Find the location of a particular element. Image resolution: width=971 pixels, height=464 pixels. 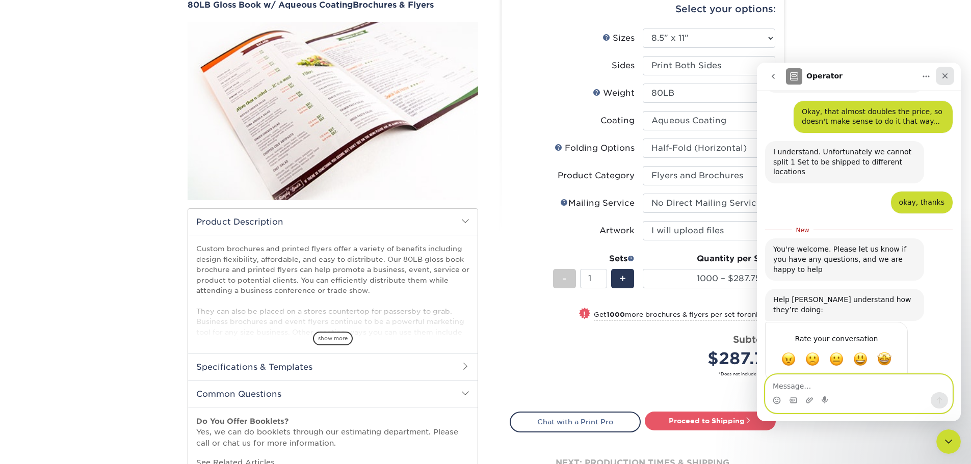

span: only is located at coordinates (761, 315).